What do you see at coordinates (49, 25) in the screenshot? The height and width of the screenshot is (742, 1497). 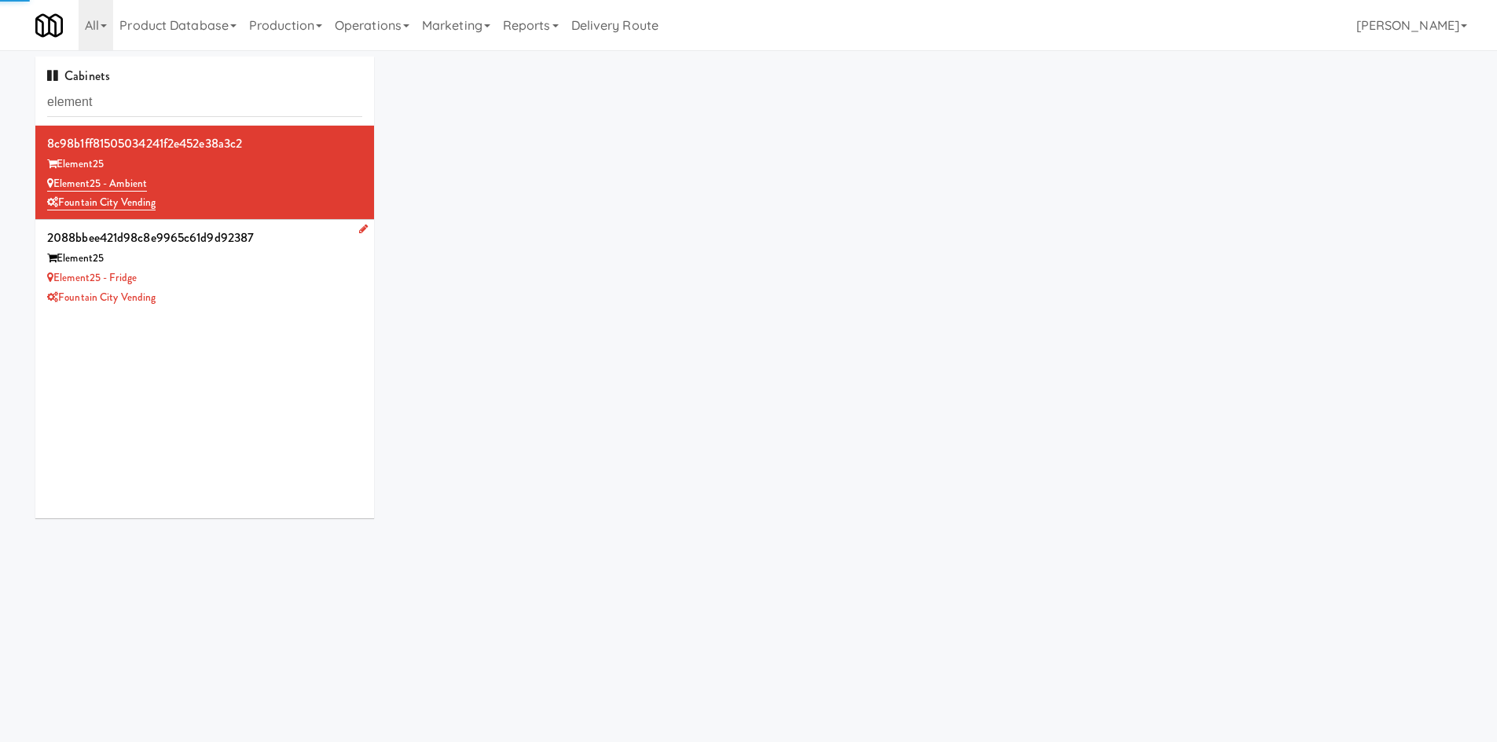 I see `img: Micromart` at bounding box center [49, 25].